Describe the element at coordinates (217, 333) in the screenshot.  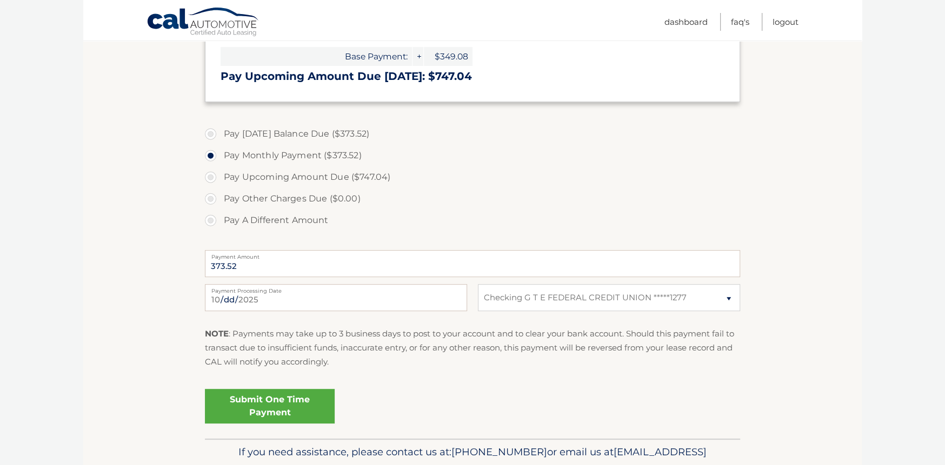
I see `strong: NOTE` at that location.